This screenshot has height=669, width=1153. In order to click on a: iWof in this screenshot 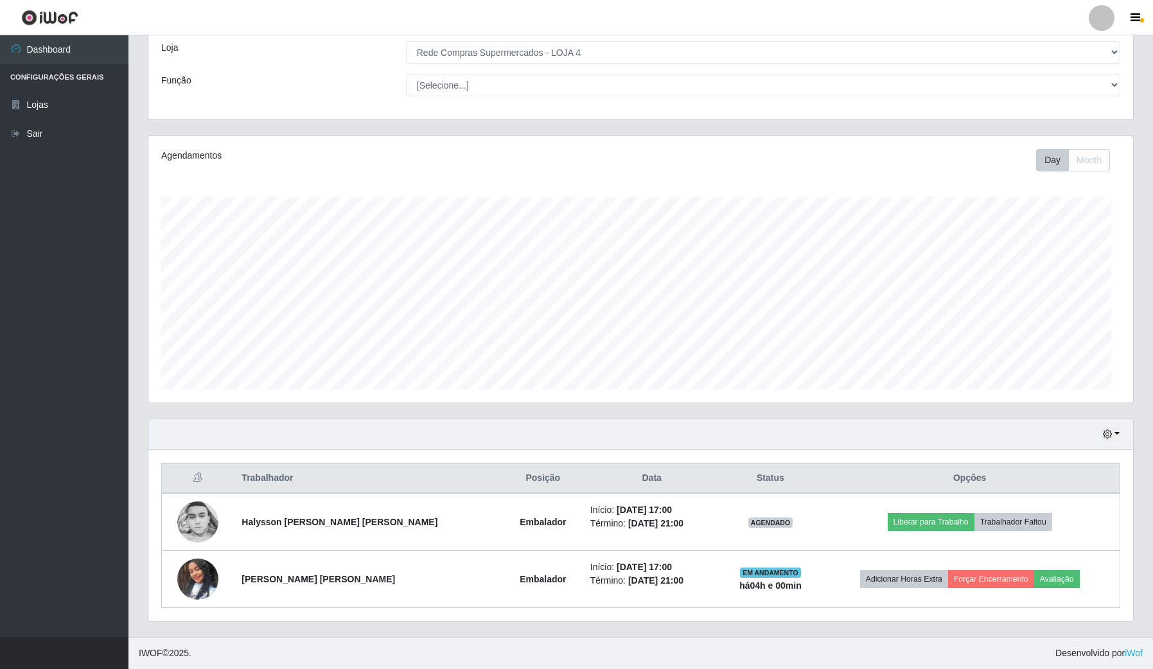, I will do `click(1134, 653)`.